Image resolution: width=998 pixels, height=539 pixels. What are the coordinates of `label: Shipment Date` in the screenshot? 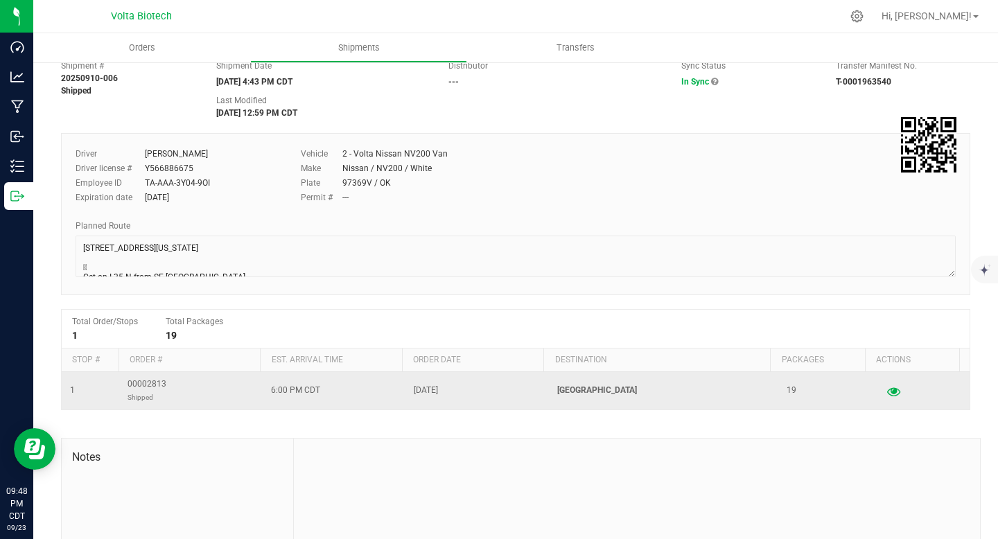 It's located at (244, 66).